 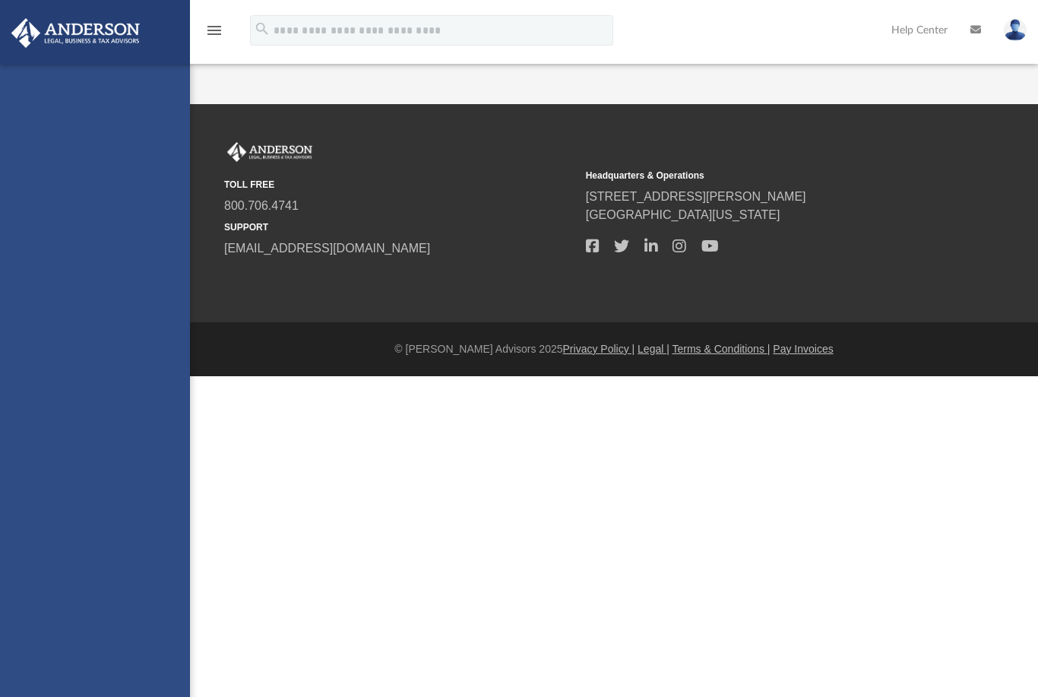 I want to click on a: Pay Invoices, so click(x=803, y=349).